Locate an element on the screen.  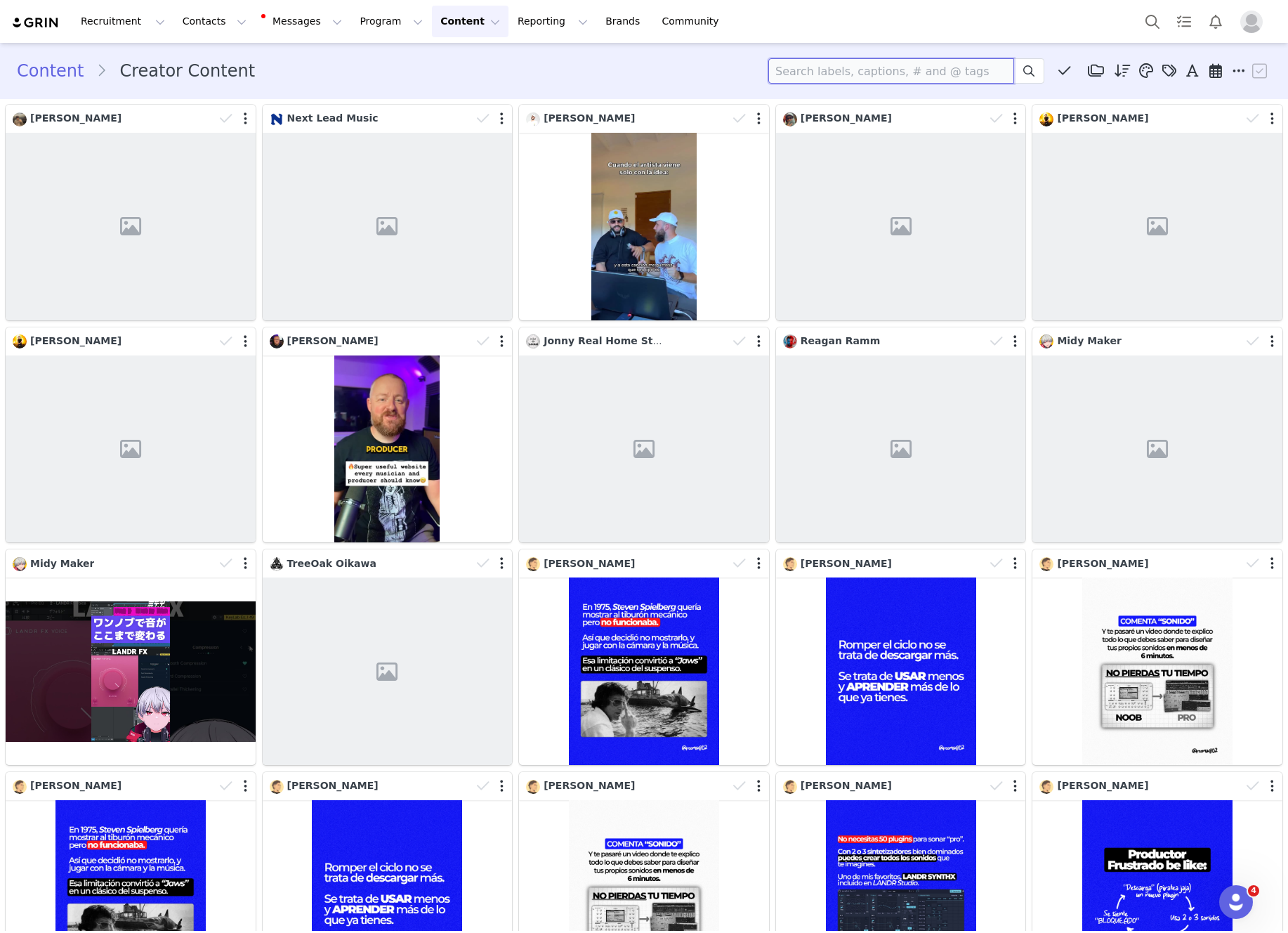
button: Search is located at coordinates (1153, 21).